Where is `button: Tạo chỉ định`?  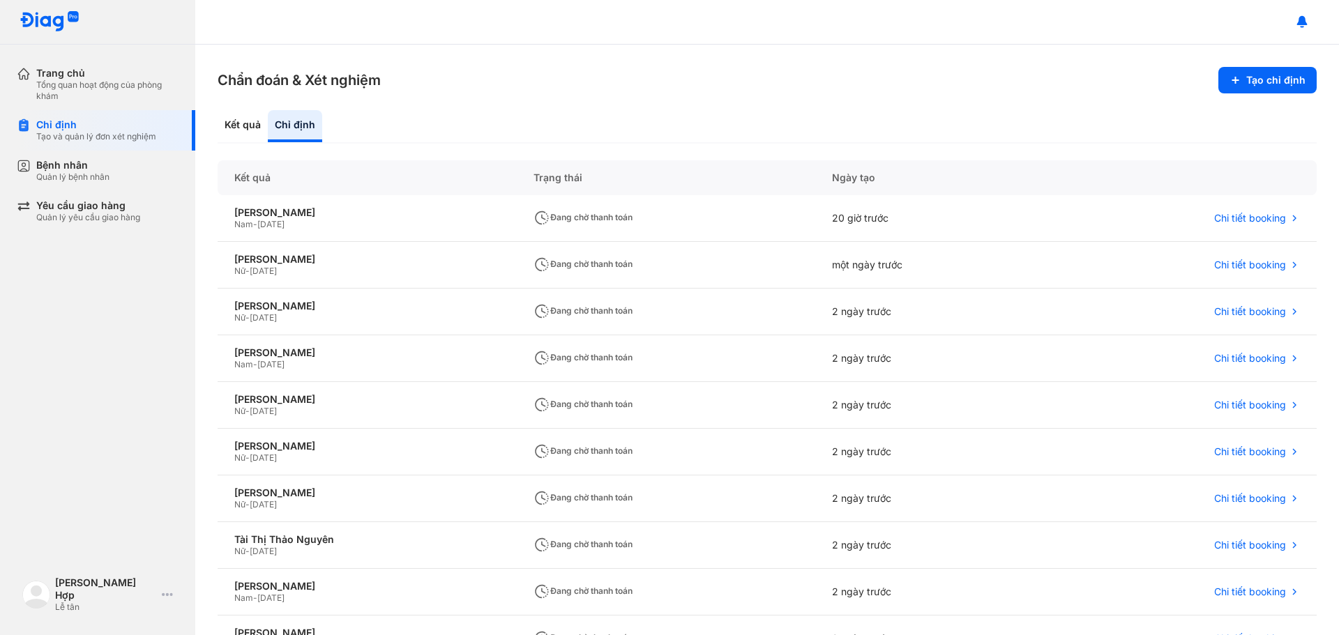
button: Tạo chỉ định is located at coordinates (1267, 80).